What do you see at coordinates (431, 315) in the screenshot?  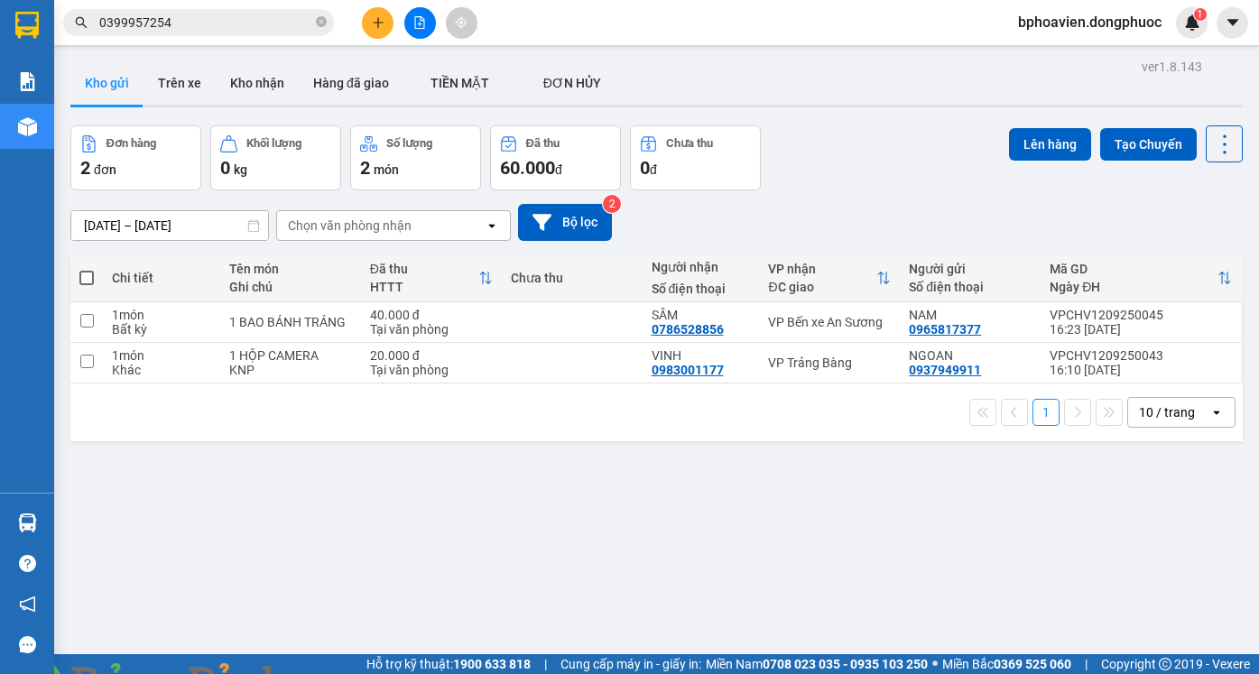 I see `div: 40.000 đ` at bounding box center [431, 315].